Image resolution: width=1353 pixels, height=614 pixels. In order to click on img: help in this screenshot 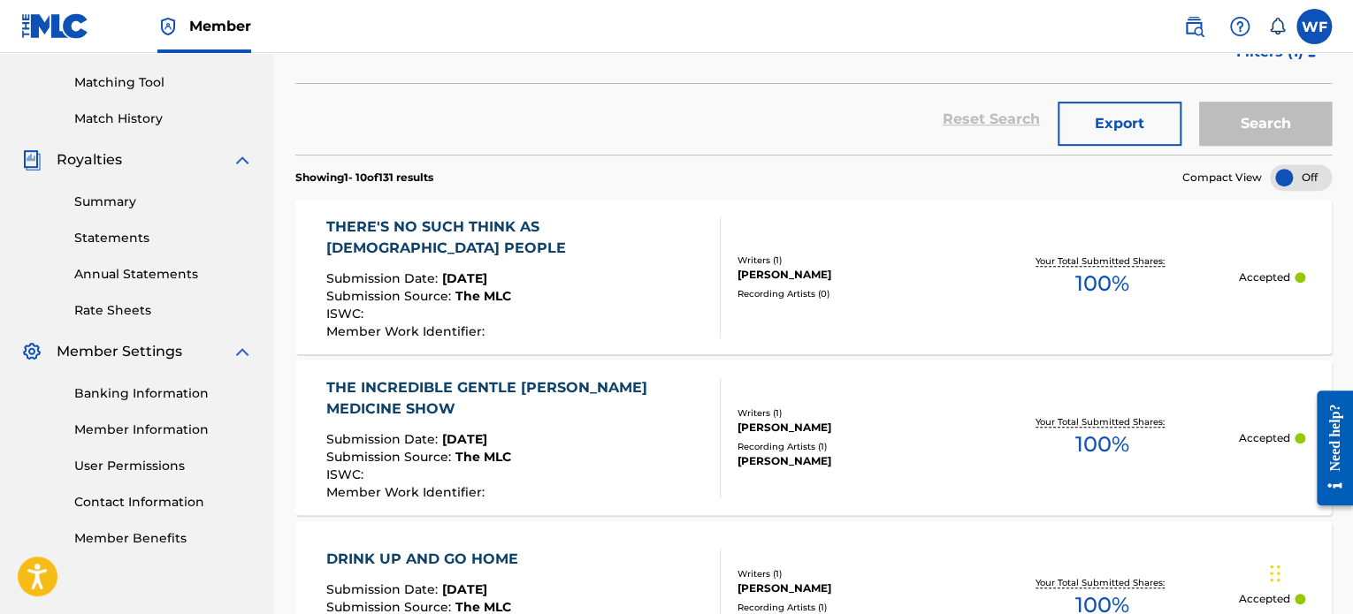, I will do `click(1239, 27)`.